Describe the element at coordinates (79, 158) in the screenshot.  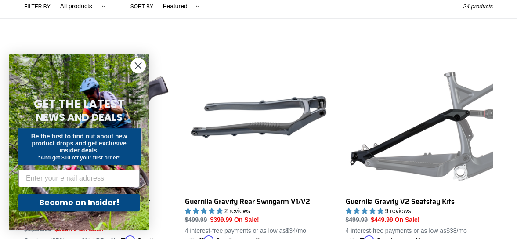
I see `span: *And get $10 off your first order*` at that location.